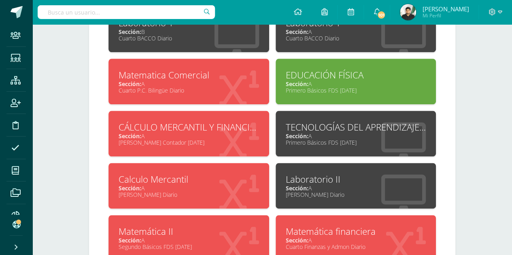  Describe the element at coordinates (189, 127) in the screenshot. I see `div: CÁLCULO MERCANTIL Y FINANCIERO` at that location.